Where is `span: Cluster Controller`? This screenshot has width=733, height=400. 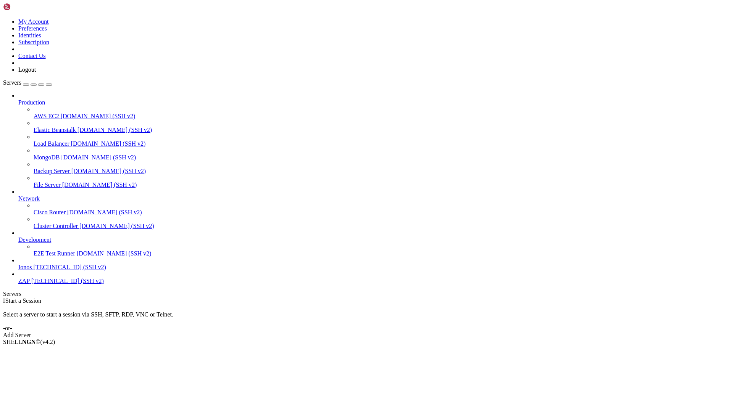 span: Cluster Controller is located at coordinates (56, 226).